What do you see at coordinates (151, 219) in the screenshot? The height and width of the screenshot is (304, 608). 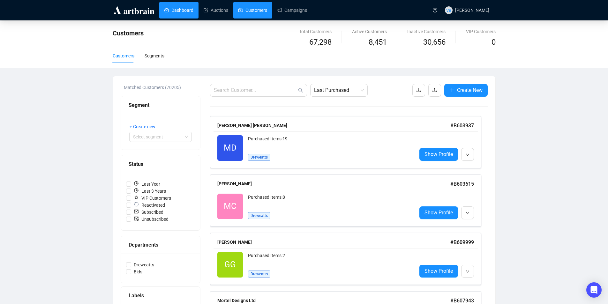 I see `span: Unsubscribed` at bounding box center [151, 219].